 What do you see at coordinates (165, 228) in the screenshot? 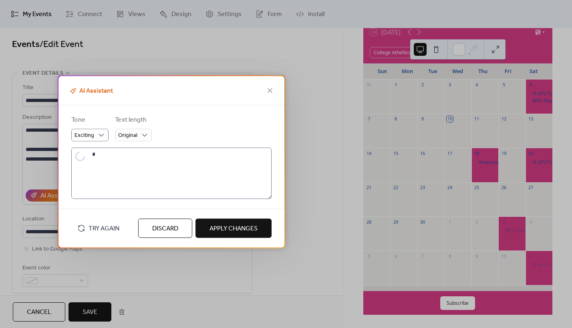
I see `button: Discard` at bounding box center [165, 228].